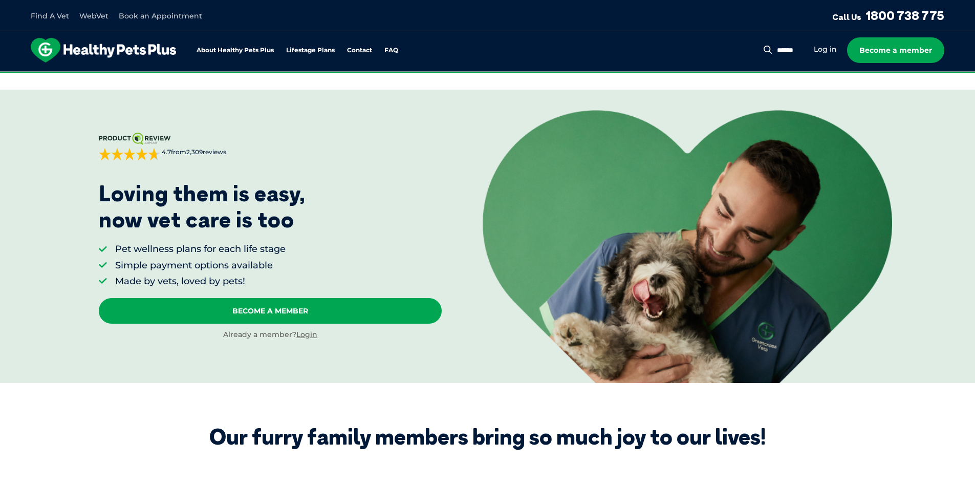  Describe the element at coordinates (200, 265) in the screenshot. I see `li: Simple payment options available` at that location.